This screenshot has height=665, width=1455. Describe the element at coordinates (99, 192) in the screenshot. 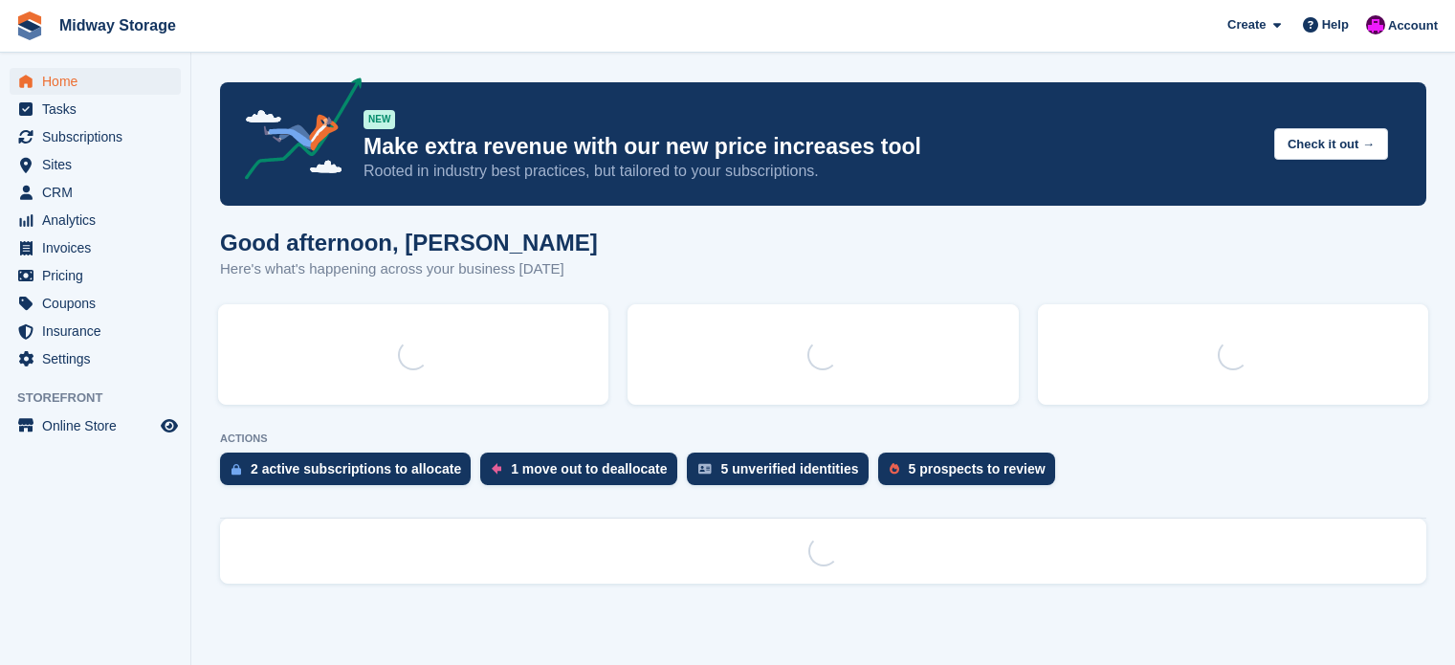

I see `span: CRM` at that location.